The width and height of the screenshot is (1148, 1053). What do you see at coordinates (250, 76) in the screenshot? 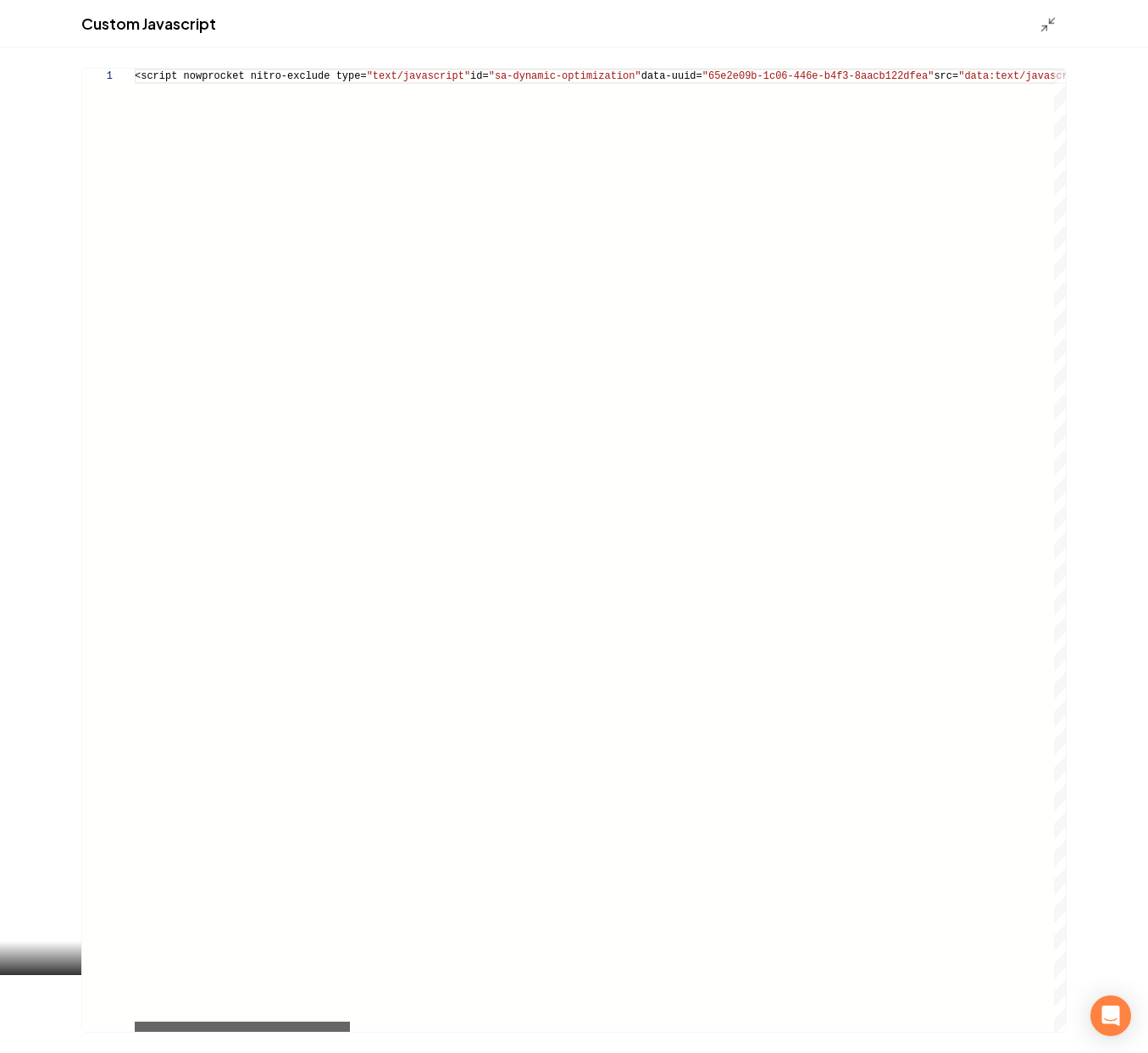
I see `span: <script nowprocket nitro-exclude type=` at bounding box center [250, 76].